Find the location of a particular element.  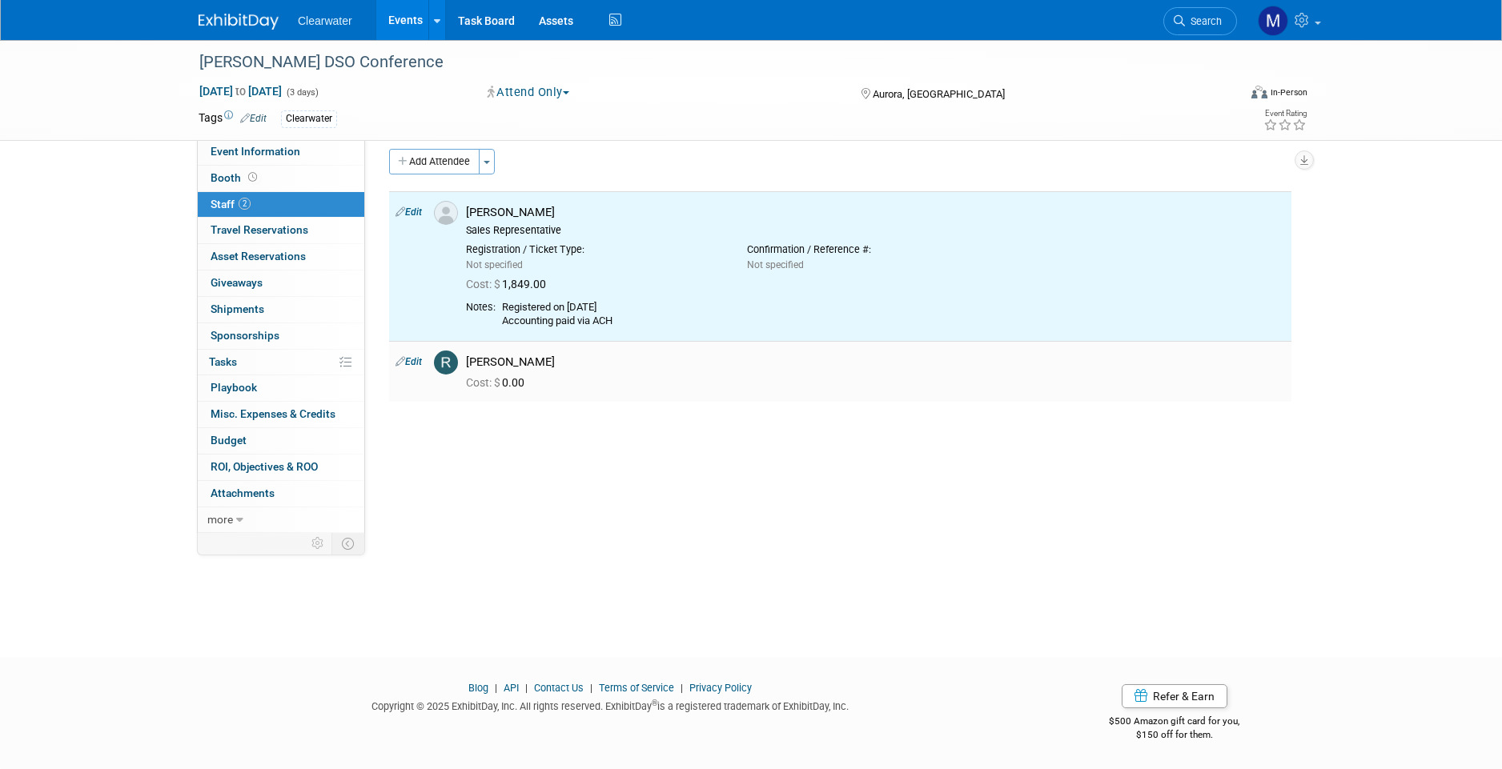

img: Associate-Profile-5.png is located at coordinates (446, 213).